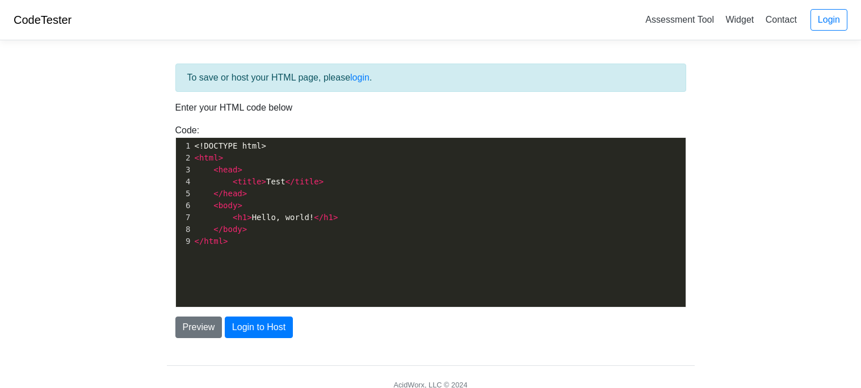 The image size is (861, 388). Describe the element at coordinates (431, 108) in the screenshot. I see `p: Enter your HTML code below` at that location.